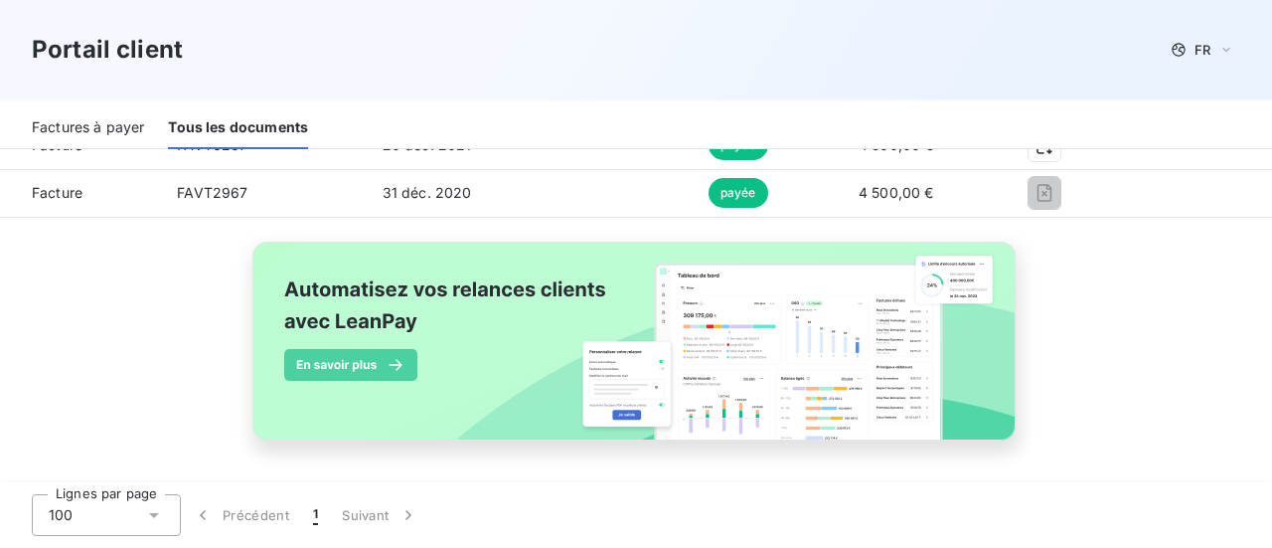 Image resolution: width=1272 pixels, height=548 pixels. Describe the element at coordinates (237, 128) in the screenshot. I see `div: Tous les documents` at that location.